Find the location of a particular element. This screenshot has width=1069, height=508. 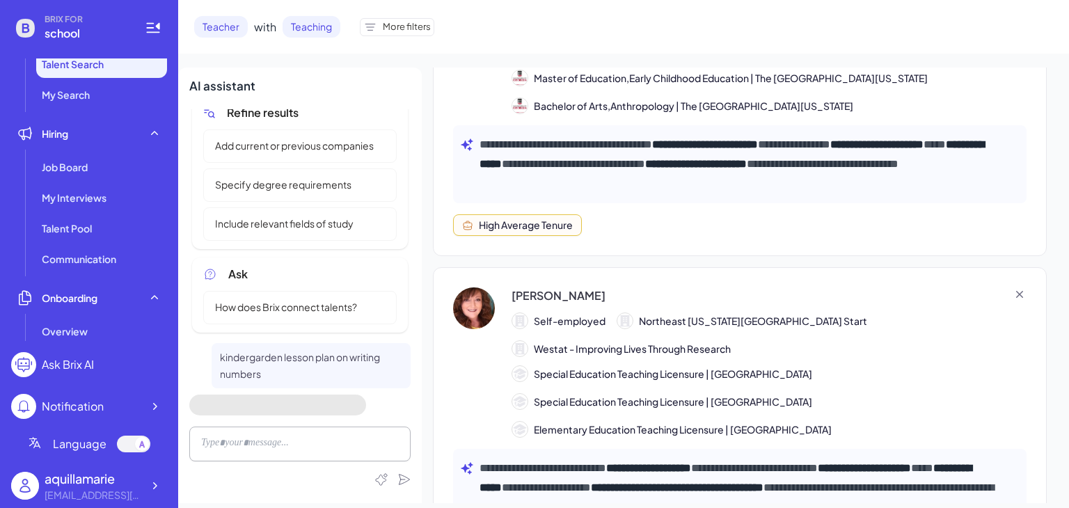

span: Self-employed is located at coordinates (569, 321).